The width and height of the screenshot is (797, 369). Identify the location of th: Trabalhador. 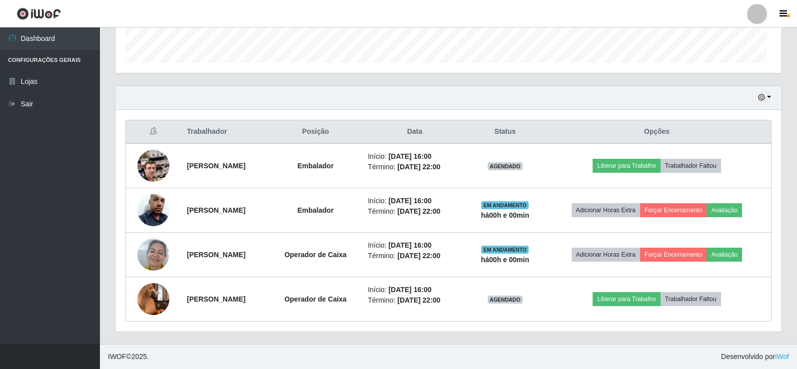
(225, 132).